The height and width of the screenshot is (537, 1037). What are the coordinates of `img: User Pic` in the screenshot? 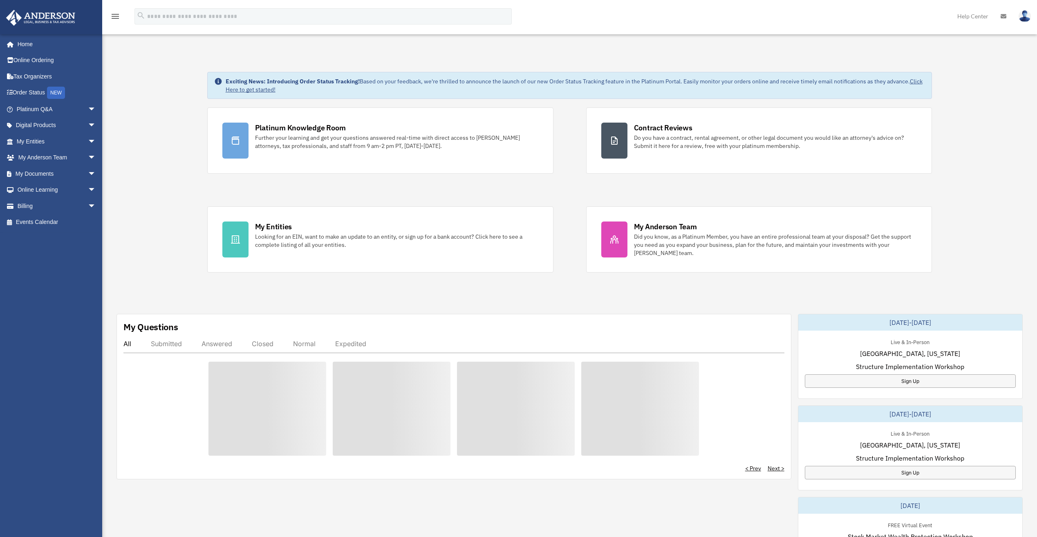 It's located at (1025, 16).